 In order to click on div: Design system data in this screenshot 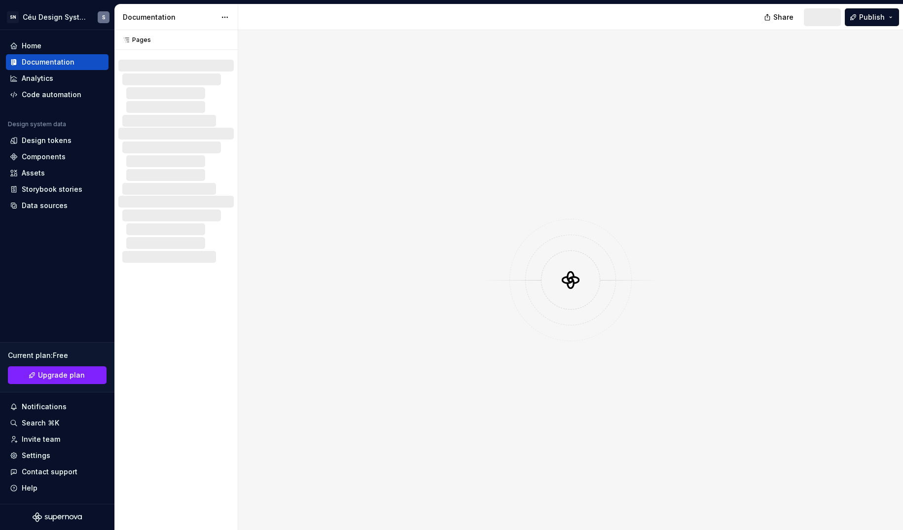, I will do `click(37, 124)`.